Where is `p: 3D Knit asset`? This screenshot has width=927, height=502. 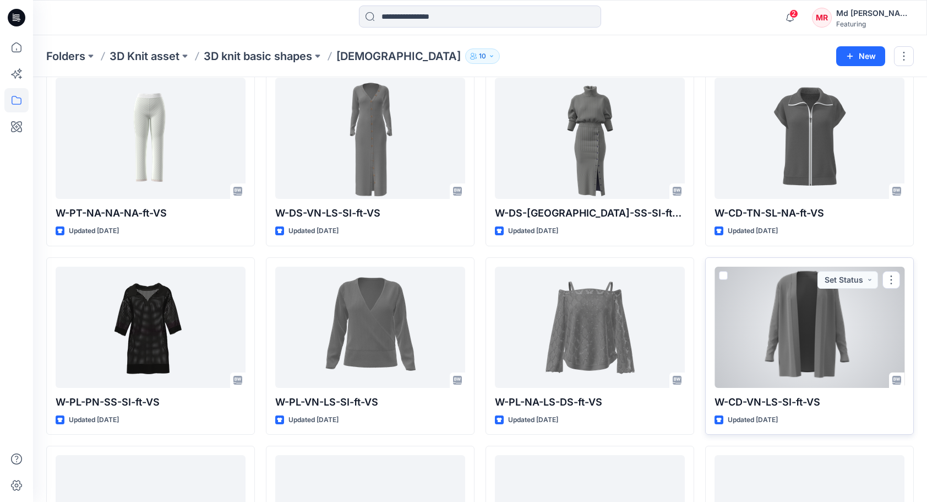
p: 3D Knit asset is located at coordinates (144, 56).